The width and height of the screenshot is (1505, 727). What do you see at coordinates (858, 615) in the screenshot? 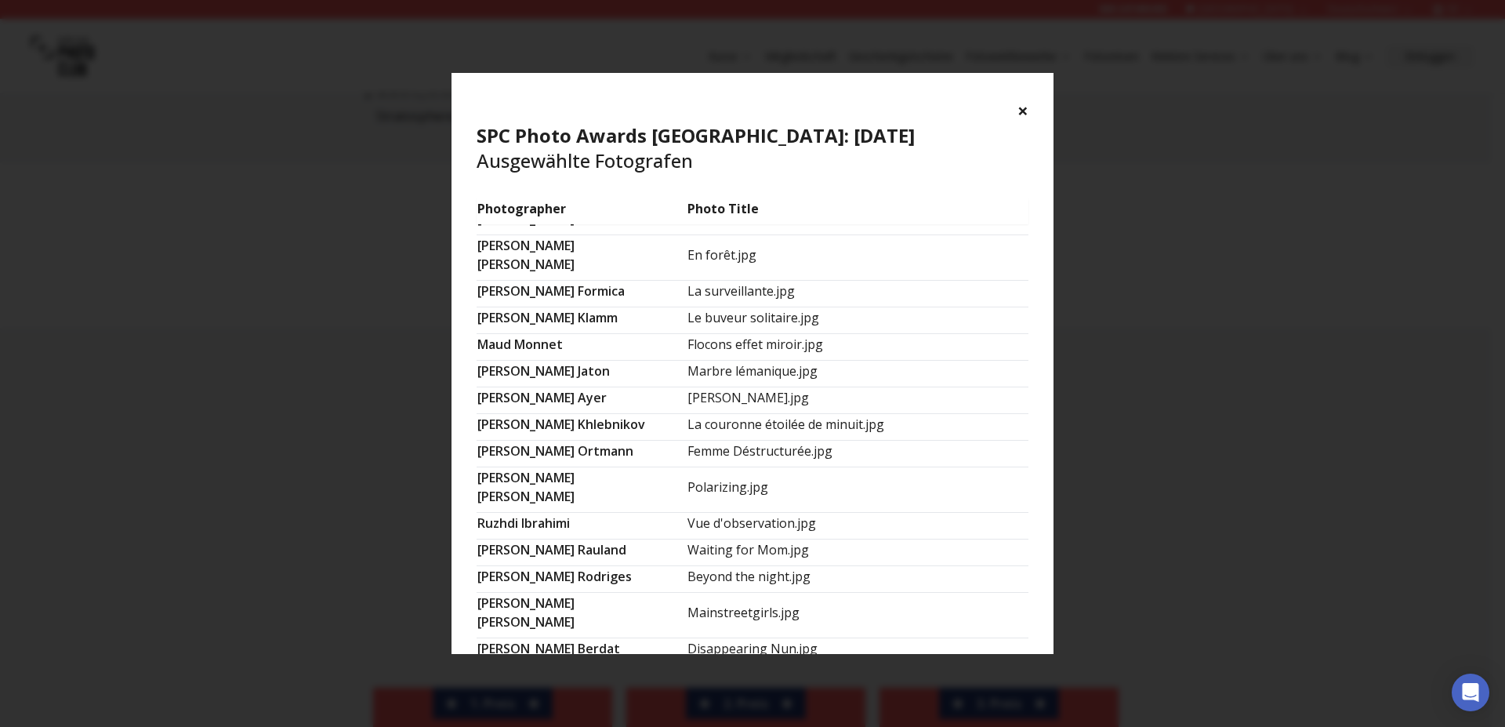
I see `td: Mainstreetgirls.jpg` at bounding box center [858, 615].